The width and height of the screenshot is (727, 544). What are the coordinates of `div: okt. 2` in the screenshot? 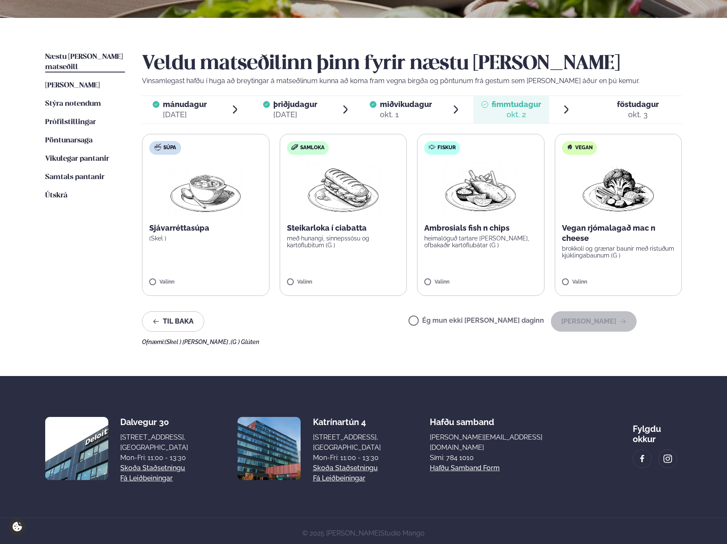 It's located at (516, 115).